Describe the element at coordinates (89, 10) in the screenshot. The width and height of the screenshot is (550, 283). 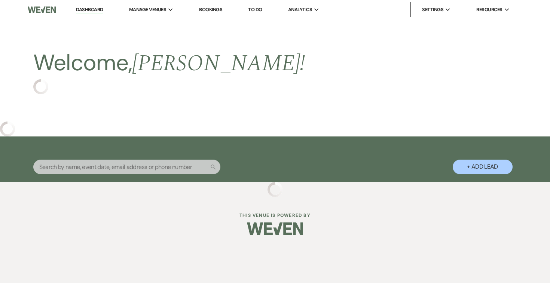
I see `a: Dashboard` at that location.